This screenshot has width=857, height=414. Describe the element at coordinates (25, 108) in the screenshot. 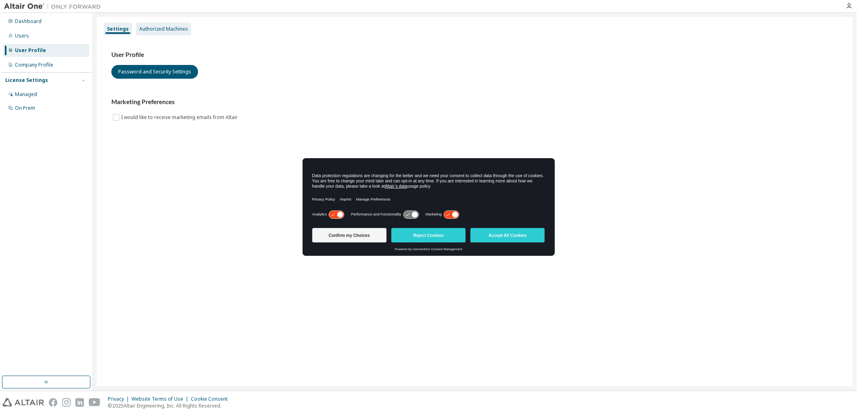

I see `div: On Prem` at that location.